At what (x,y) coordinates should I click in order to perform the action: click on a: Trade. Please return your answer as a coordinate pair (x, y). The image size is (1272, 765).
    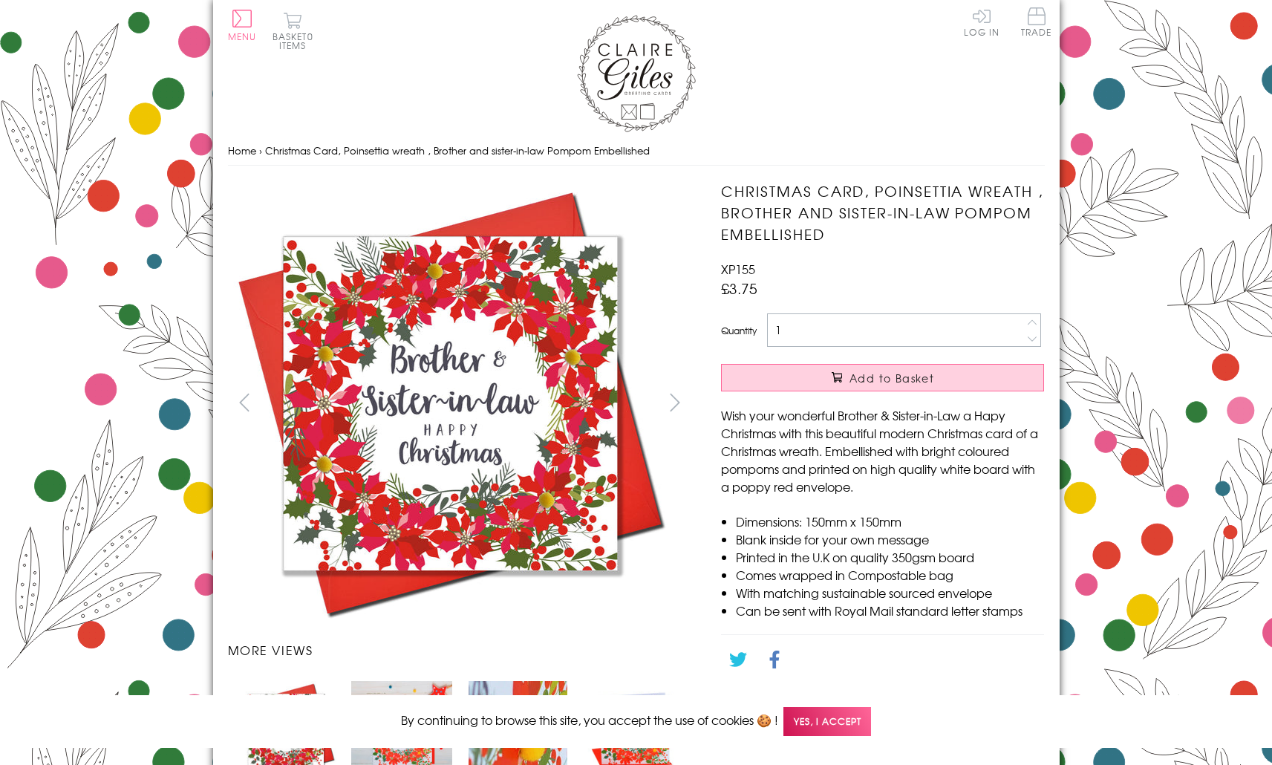
    Looking at the image, I should click on (1037, 23).